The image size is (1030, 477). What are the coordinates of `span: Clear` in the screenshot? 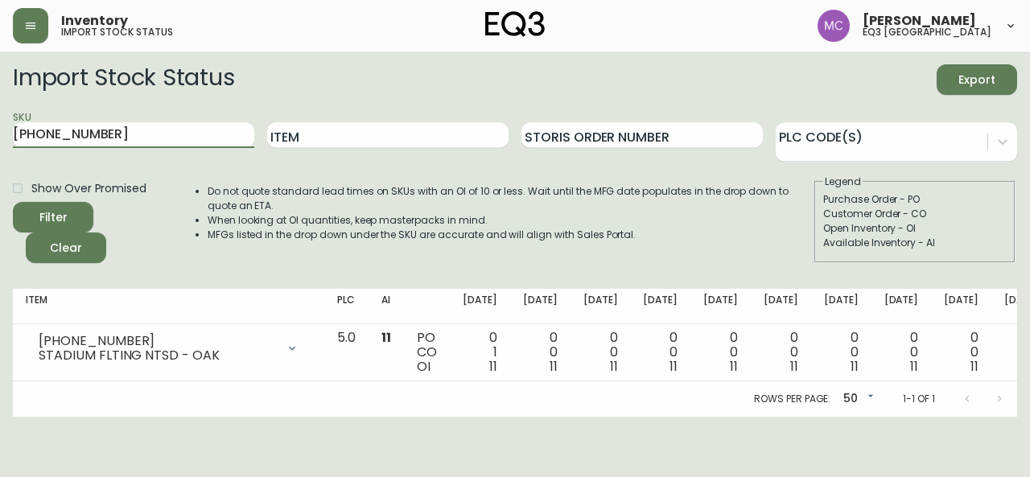 It's located at (66, 248).